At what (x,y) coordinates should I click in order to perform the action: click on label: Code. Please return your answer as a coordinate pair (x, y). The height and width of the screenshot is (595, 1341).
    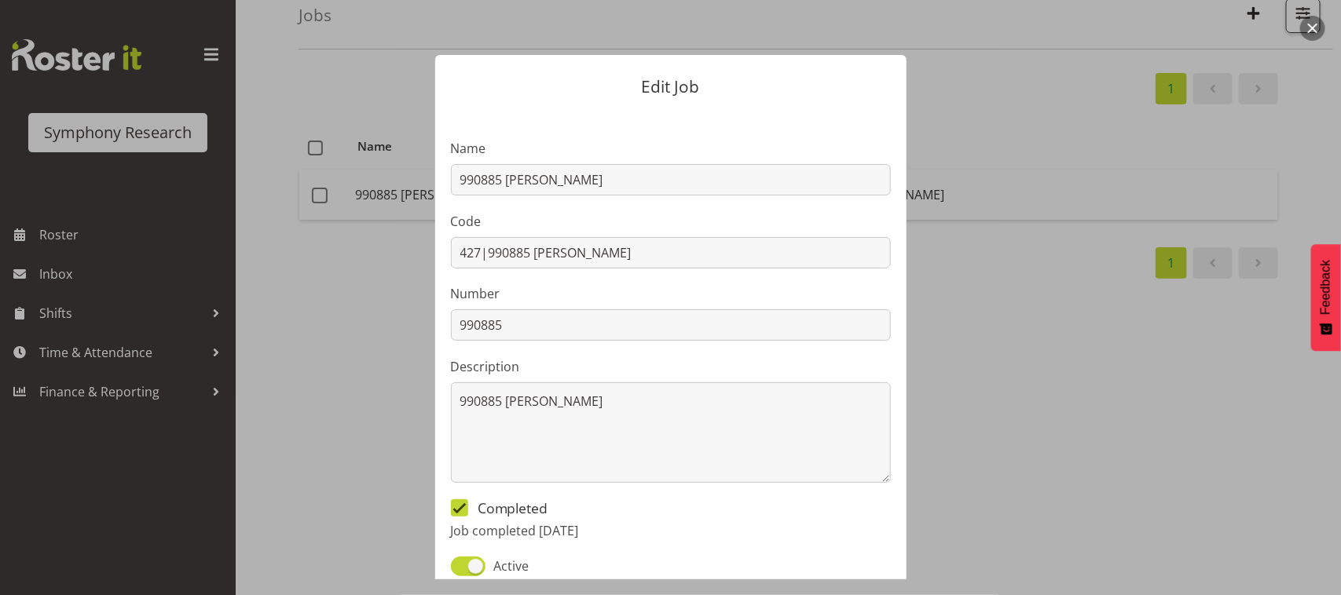
    Looking at the image, I should click on (671, 221).